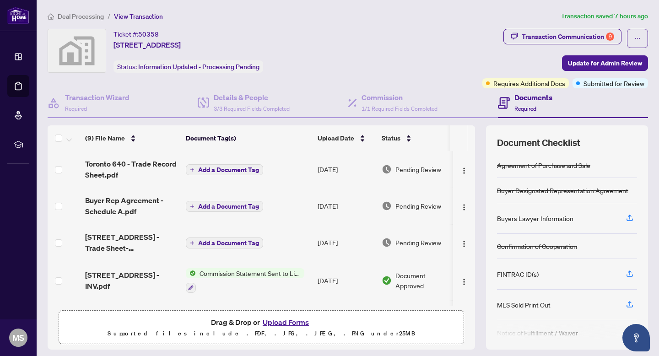  I want to click on span: Buyer Rep Agreement - Schedule A.pdf, so click(132, 206).